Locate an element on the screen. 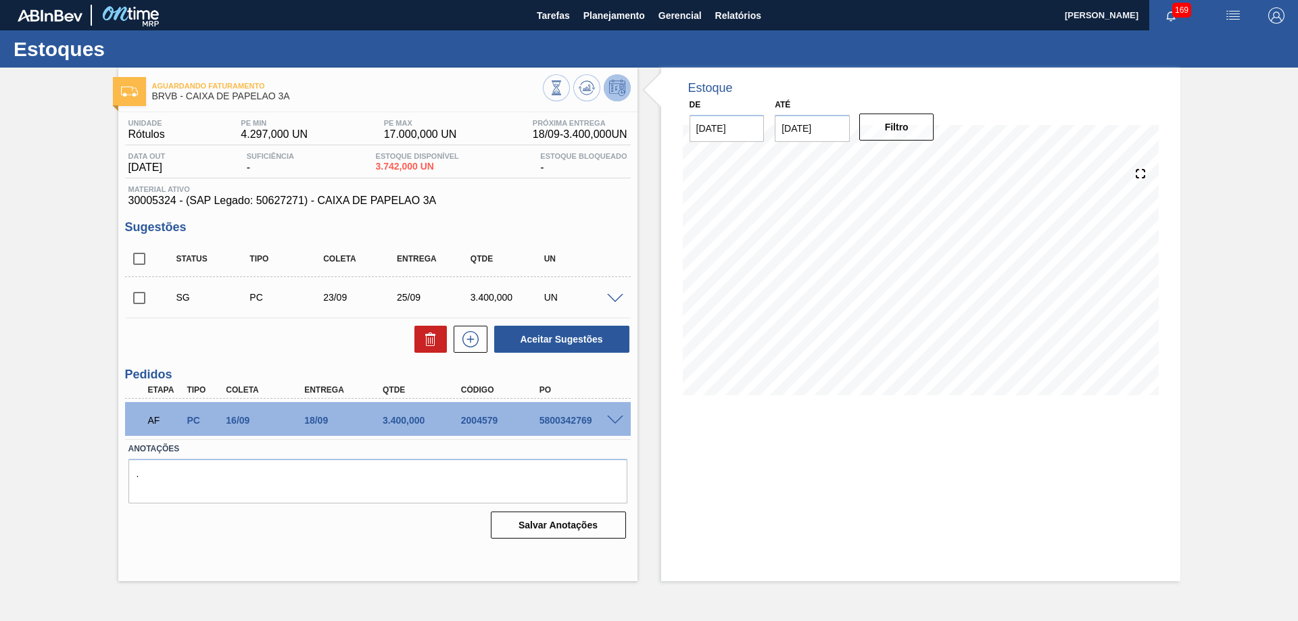 This screenshot has width=1298, height=621. div: PO is located at coordinates (580, 390).